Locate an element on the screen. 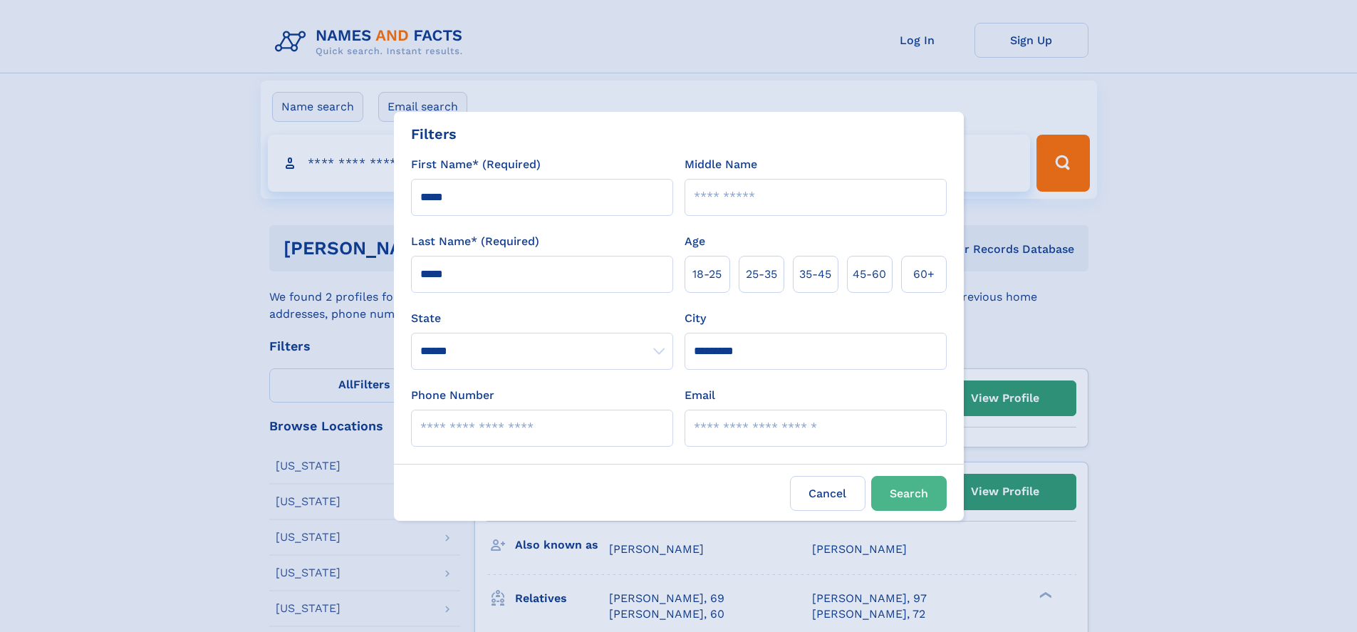 The image size is (1357, 632). label: State is located at coordinates (542, 318).